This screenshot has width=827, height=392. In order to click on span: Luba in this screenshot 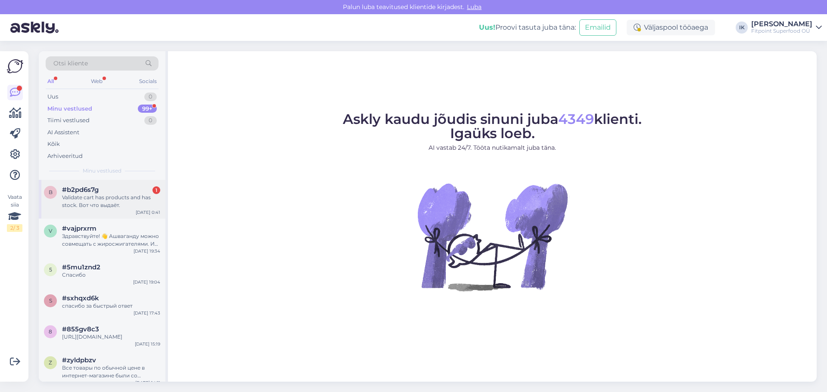, I will do `click(474, 7)`.